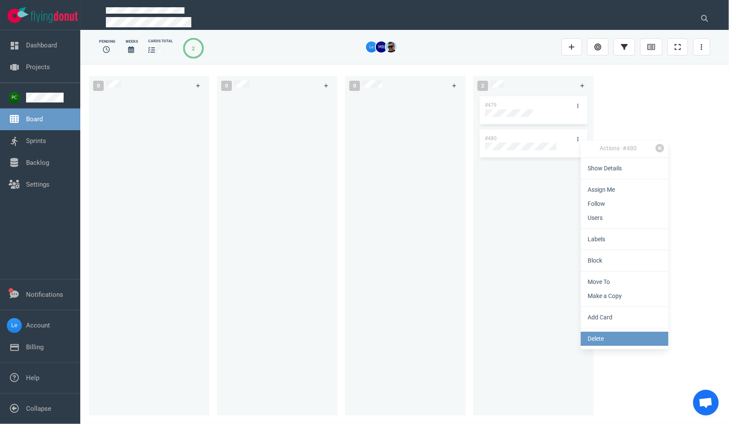 This screenshot has height=424, width=729. Describe the element at coordinates (483, 86) in the screenshot. I see `span: 2` at that location.